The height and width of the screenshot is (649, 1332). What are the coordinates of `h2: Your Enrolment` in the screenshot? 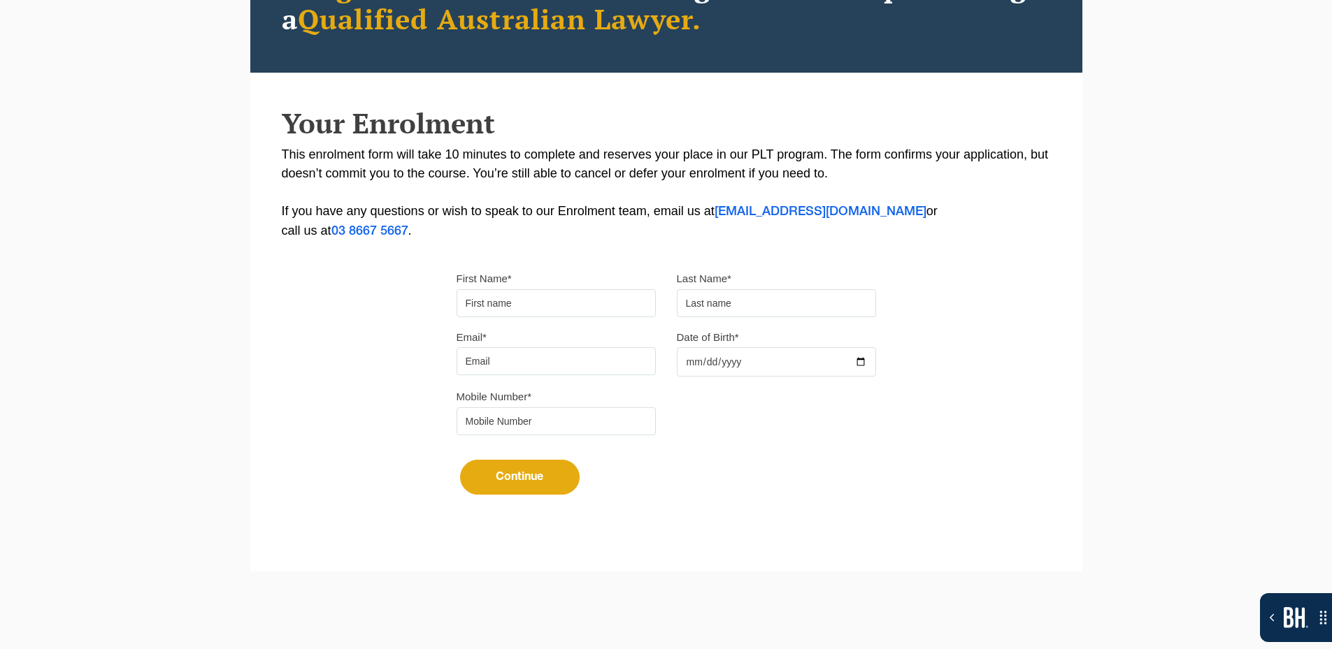 It's located at (666, 123).